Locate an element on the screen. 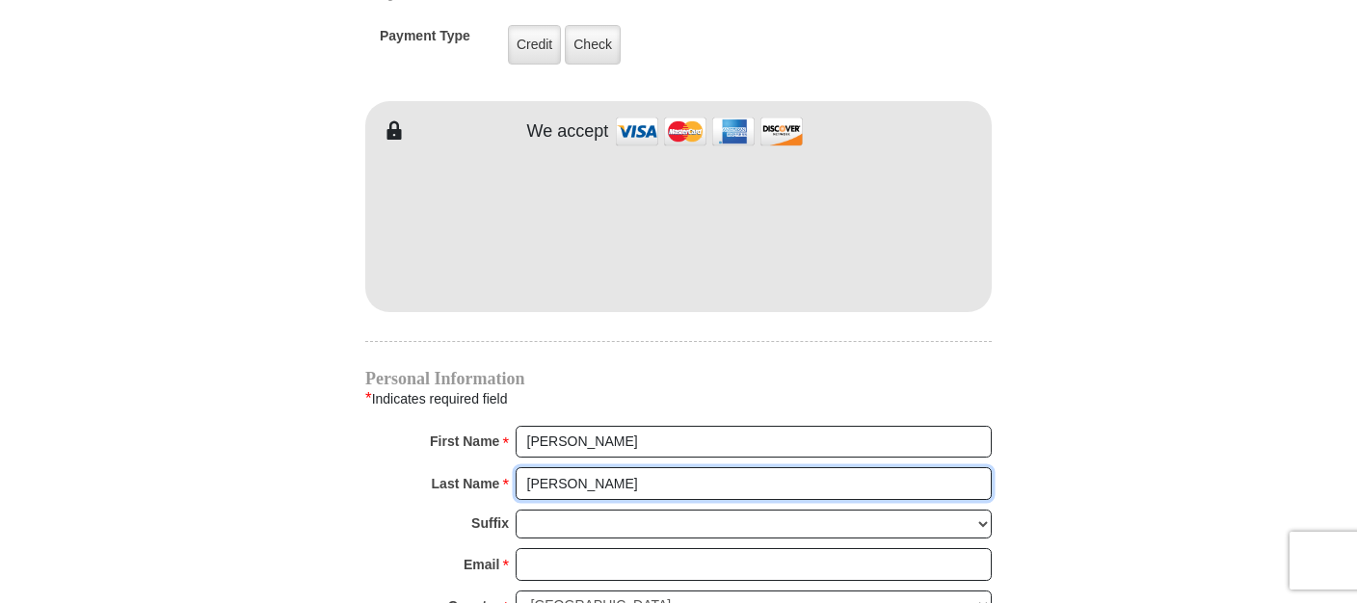  h5: Payment Type is located at coordinates (425, 40).